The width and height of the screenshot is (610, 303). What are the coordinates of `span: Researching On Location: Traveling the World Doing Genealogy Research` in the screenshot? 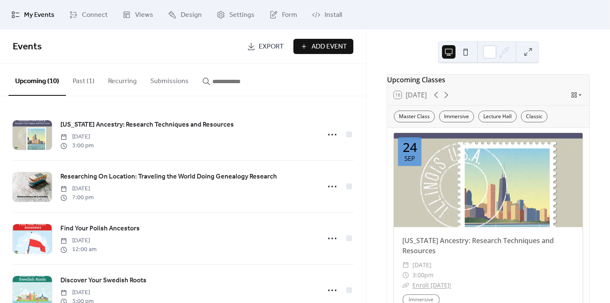 It's located at (168, 177).